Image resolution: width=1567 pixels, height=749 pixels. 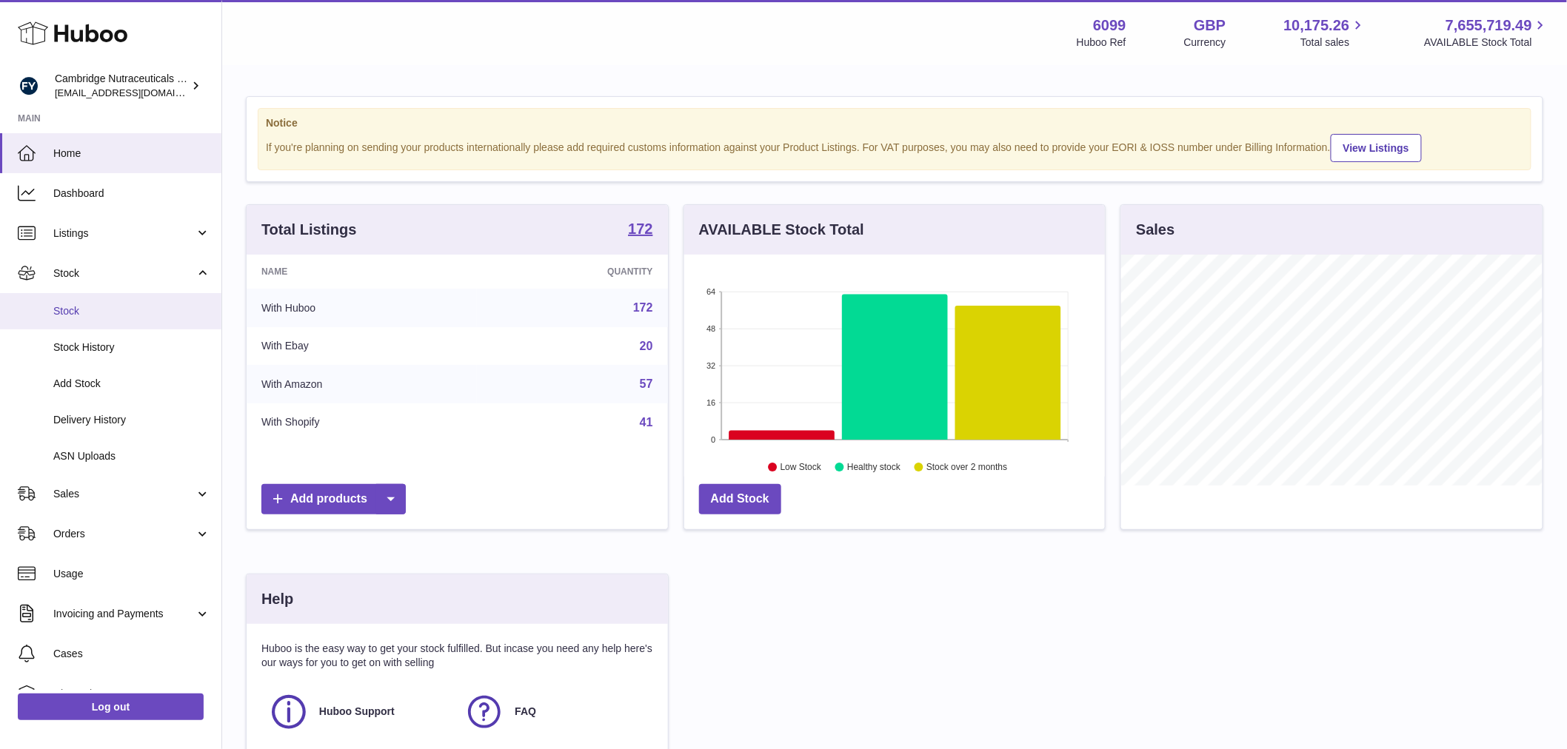 What do you see at coordinates (894, 123) in the screenshot?
I see `strong: Notice` at bounding box center [894, 123].